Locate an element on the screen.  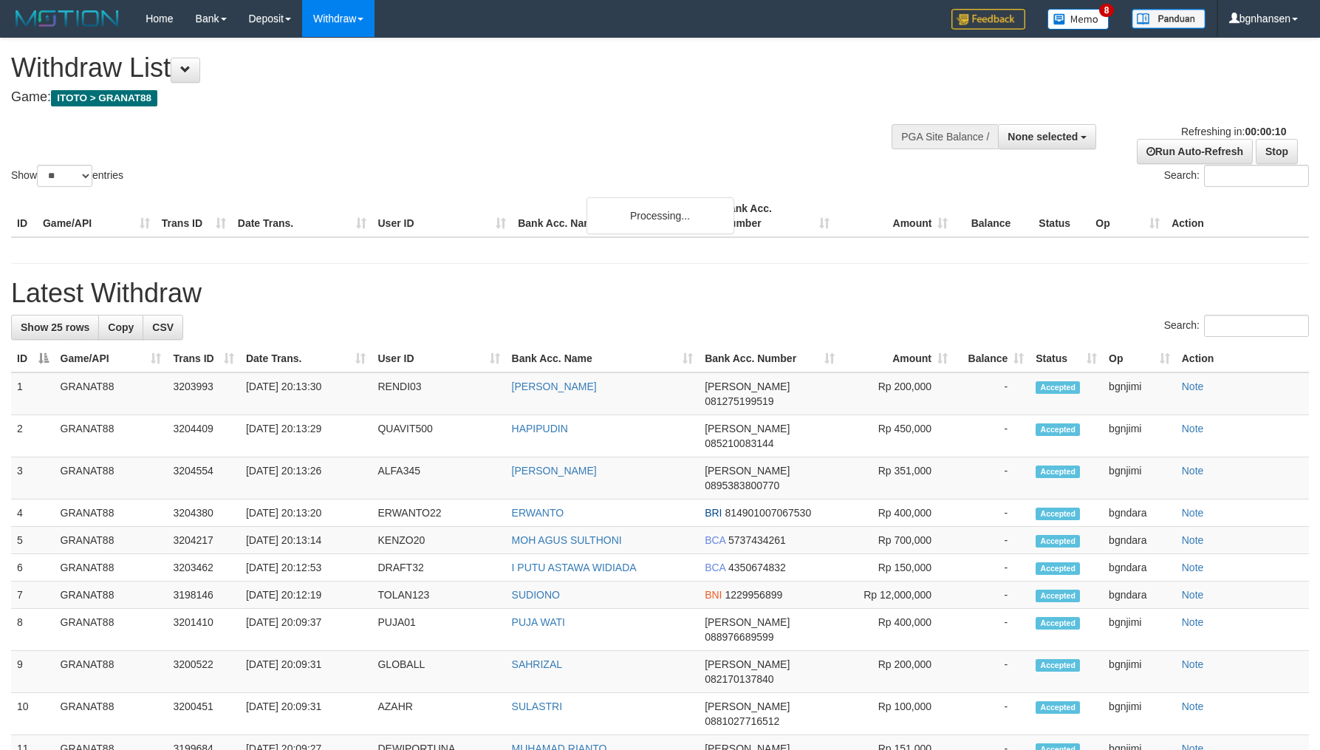
td: KENZO20 is located at coordinates (438, 540).